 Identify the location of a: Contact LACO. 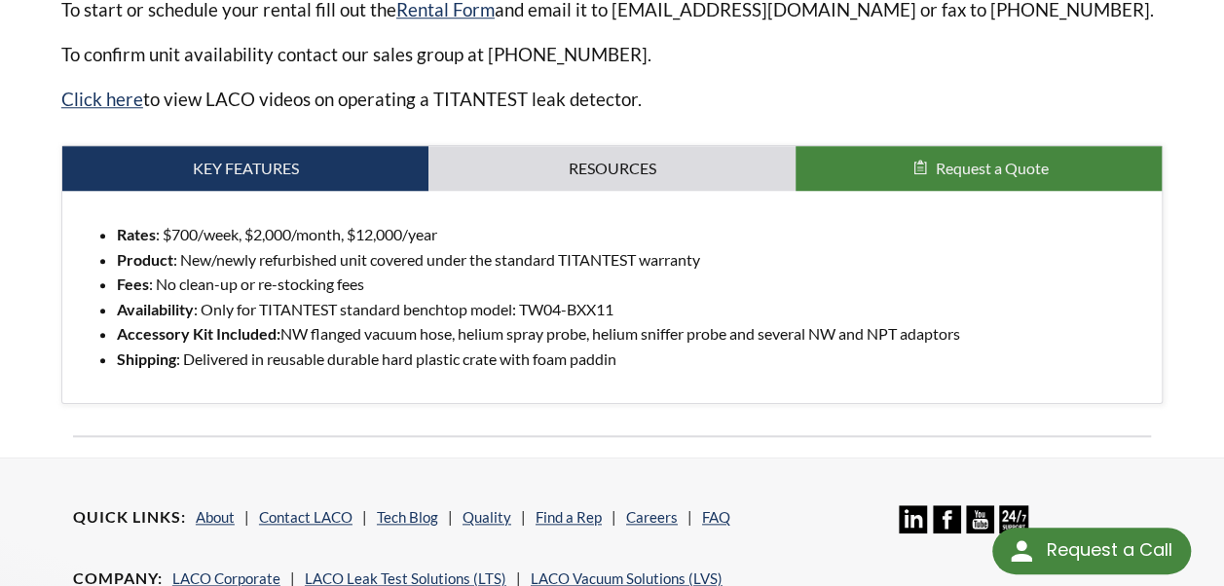
(306, 517).